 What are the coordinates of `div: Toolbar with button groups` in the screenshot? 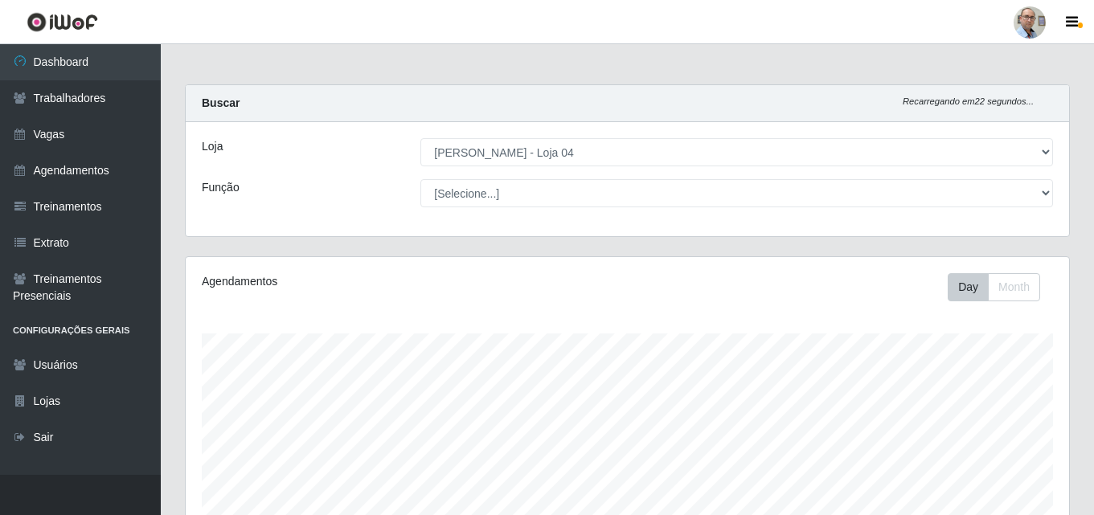 It's located at (1000, 287).